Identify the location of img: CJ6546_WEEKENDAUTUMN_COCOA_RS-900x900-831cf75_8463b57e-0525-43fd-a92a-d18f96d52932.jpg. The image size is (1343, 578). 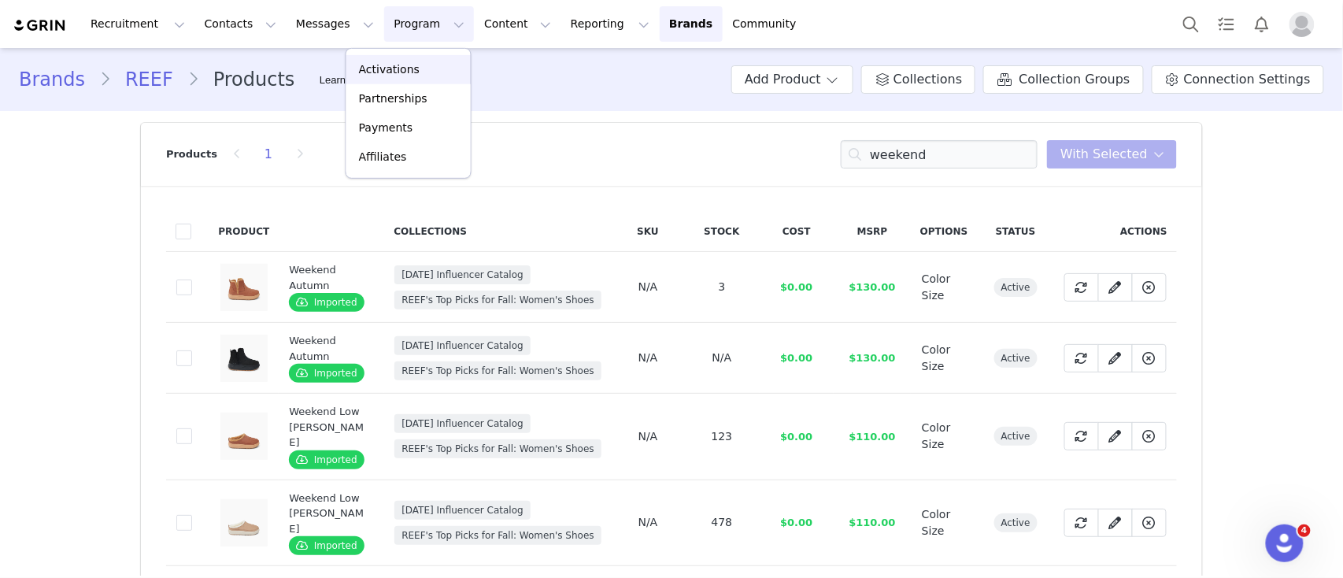
(244, 287).